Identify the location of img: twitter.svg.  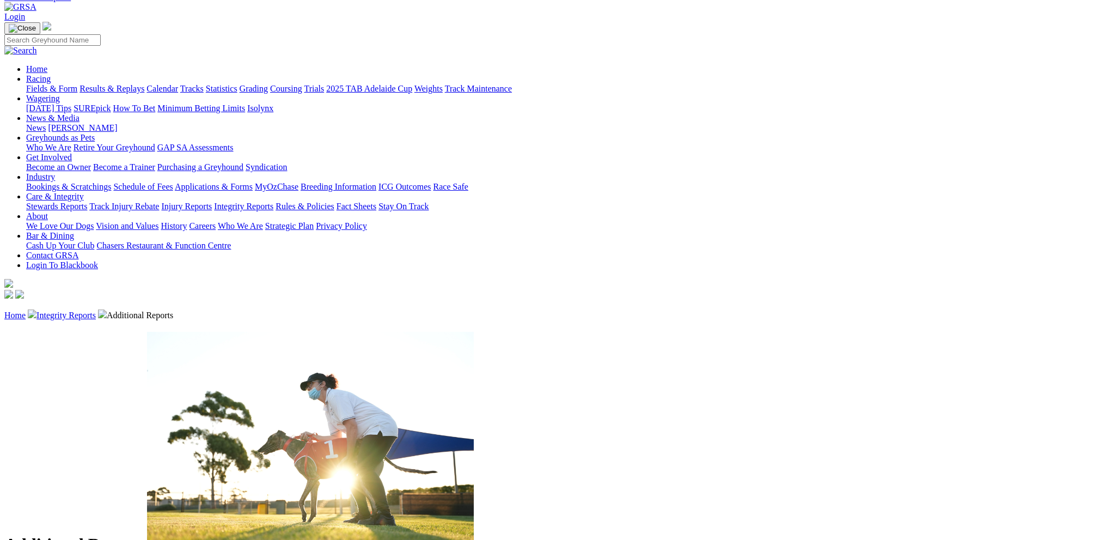
(20, 294).